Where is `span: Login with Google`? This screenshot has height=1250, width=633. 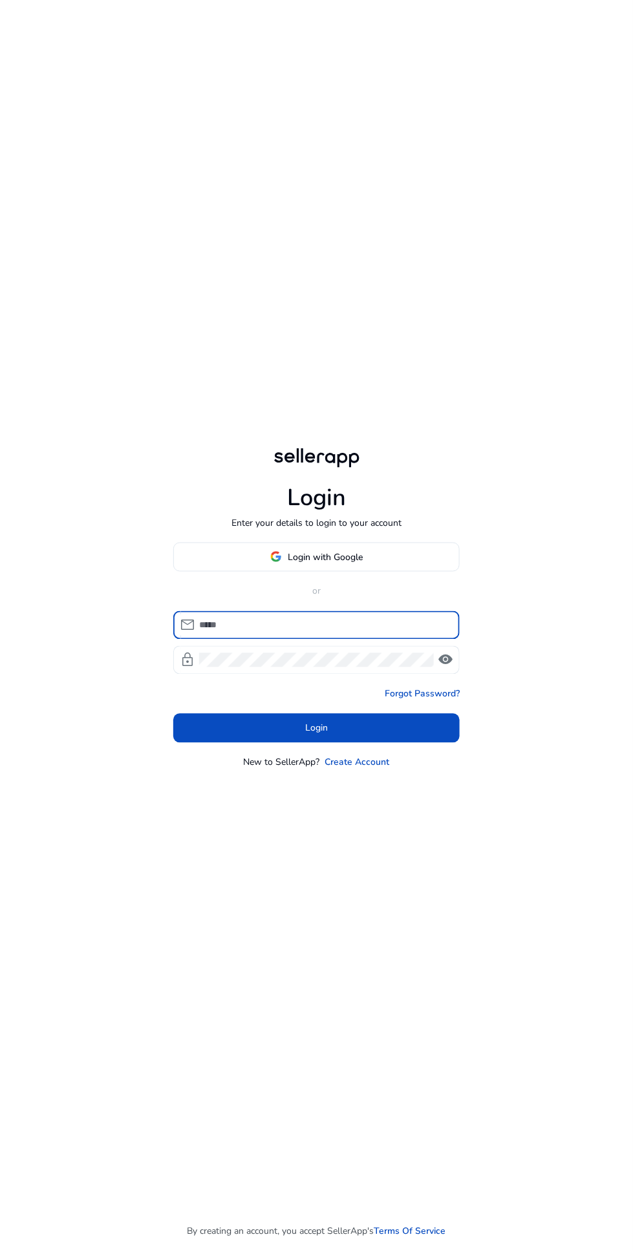
span: Login with Google is located at coordinates (326, 557).